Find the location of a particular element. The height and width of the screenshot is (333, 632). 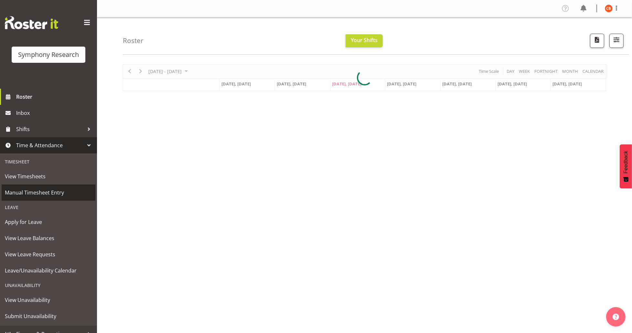

img: help-xxl-2.png is located at coordinates (616, 317).